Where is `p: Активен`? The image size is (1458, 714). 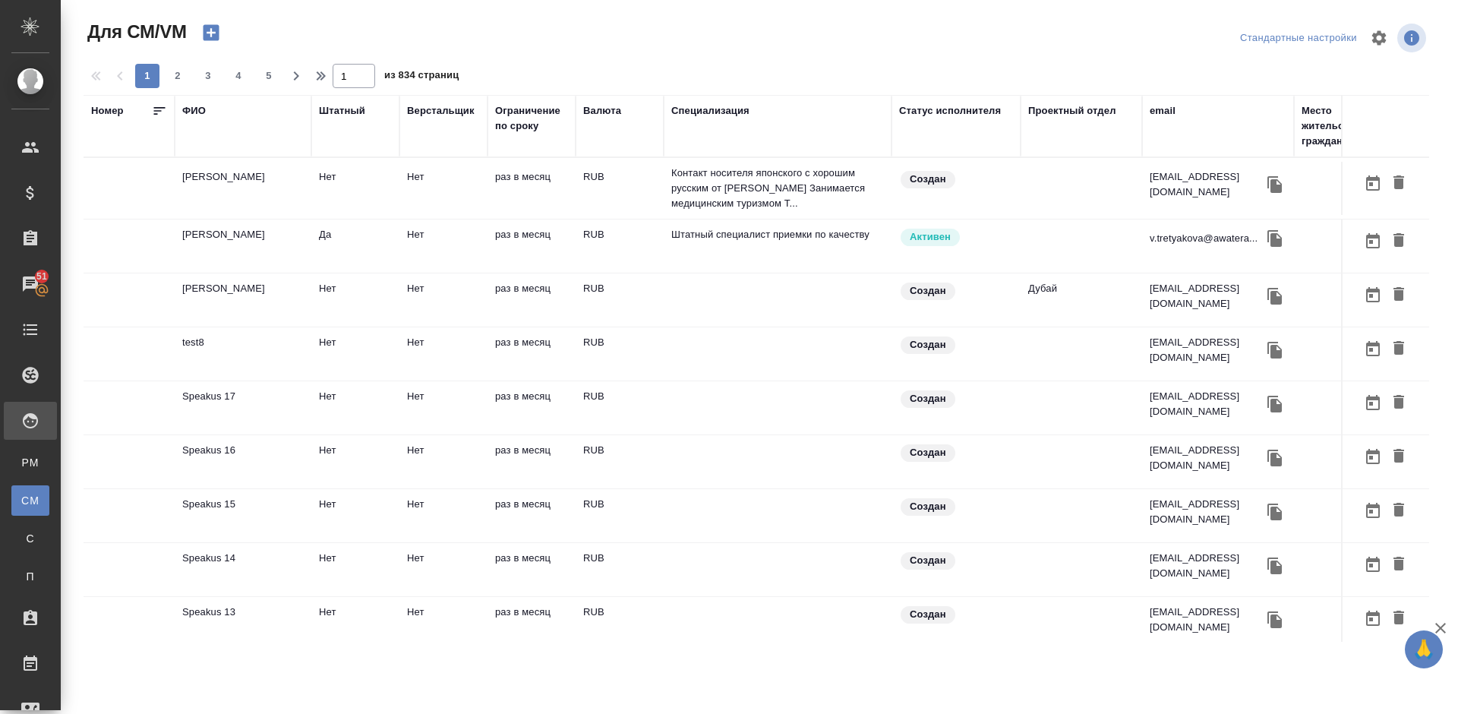 p: Активен is located at coordinates (930, 237).